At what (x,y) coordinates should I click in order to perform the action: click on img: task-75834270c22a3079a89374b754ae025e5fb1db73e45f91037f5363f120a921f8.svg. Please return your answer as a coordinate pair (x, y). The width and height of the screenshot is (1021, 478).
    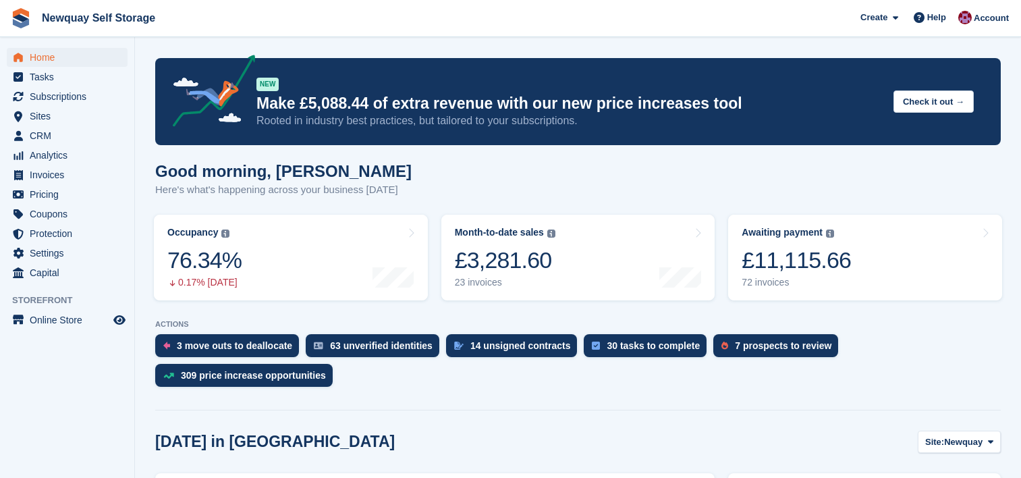
    Looking at the image, I should click on (596, 346).